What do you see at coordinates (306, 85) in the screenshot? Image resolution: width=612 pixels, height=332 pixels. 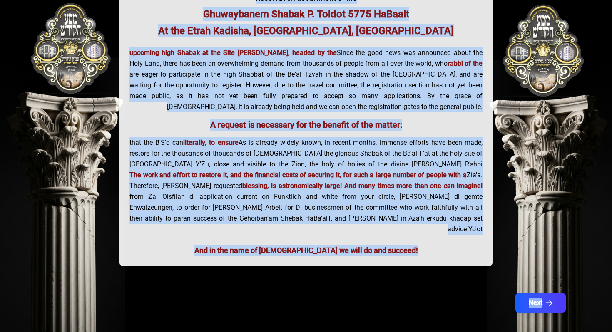 I see `font: Holy Land, there has been an overwhelming demand from thousands of people from all over the world...` at bounding box center [306, 85].